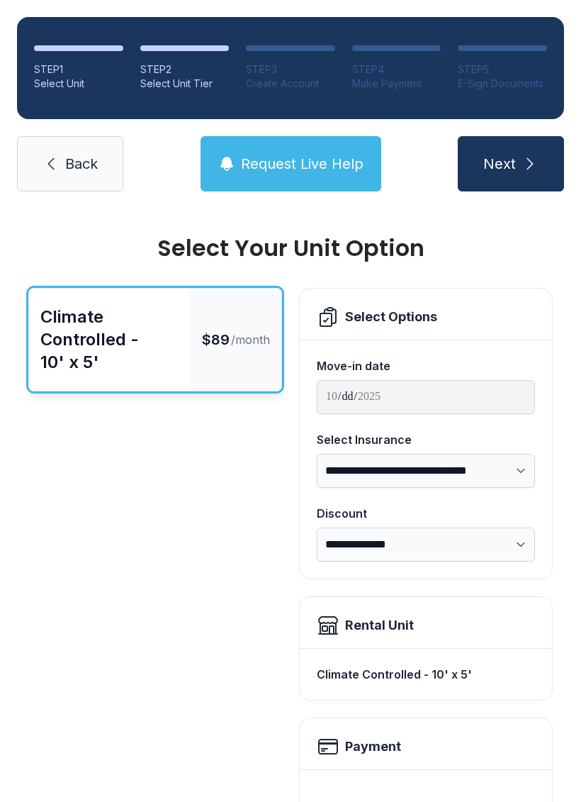 This screenshot has width=581, height=802. Describe the element at coordinates (426, 397) in the screenshot. I see `input: Move-in date` at that location.